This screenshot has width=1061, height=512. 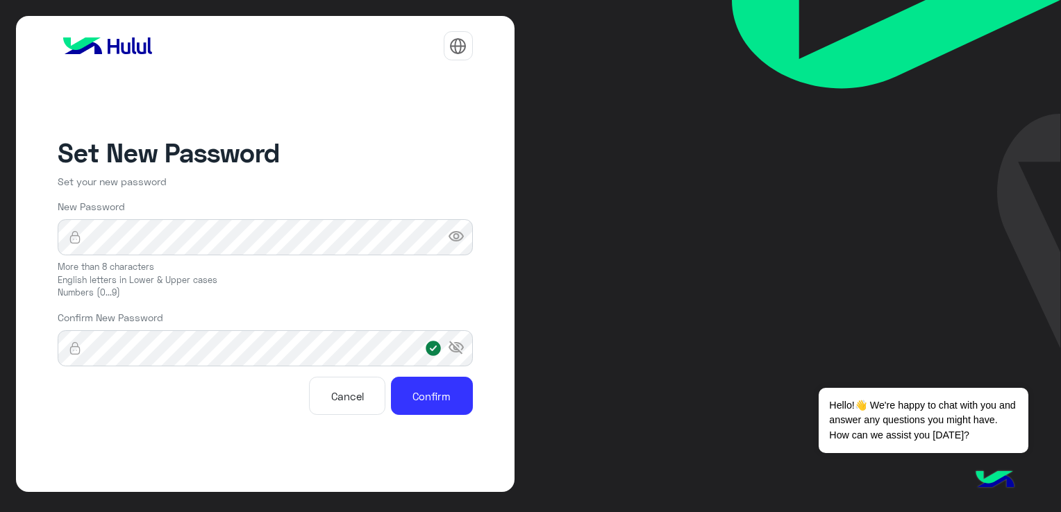 I want to click on button: Cancel, so click(x=347, y=396).